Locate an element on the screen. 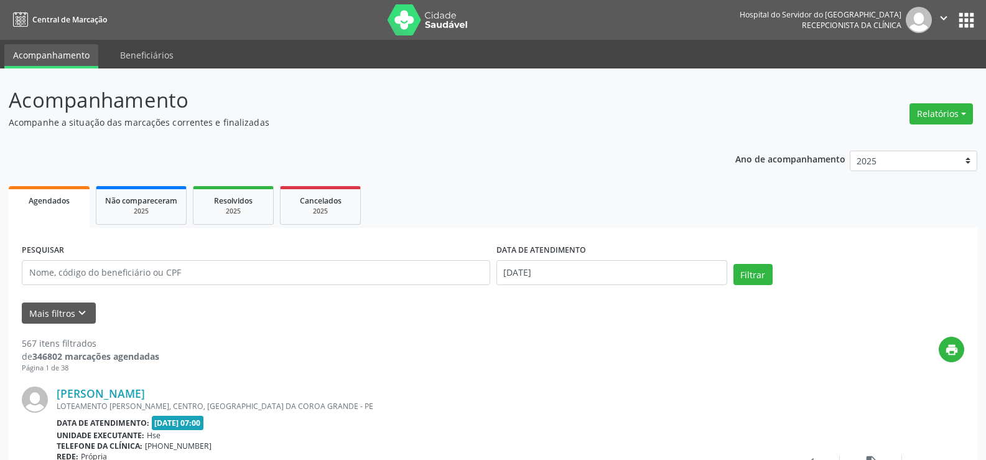 Image resolution: width=986 pixels, height=460 pixels. div: Página 1 de 38 is located at coordinates (90, 368).